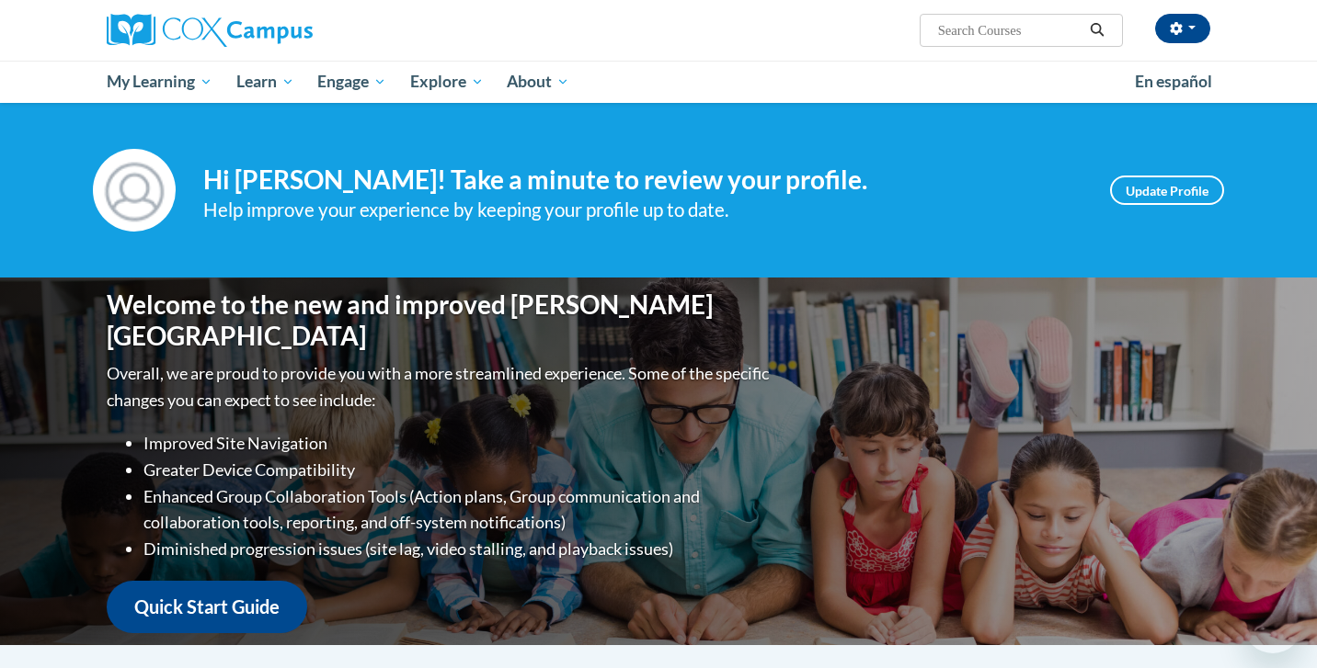 The width and height of the screenshot is (1317, 668). Describe the element at coordinates (281, 30) in the screenshot. I see `a: Cox Campus` at that location.